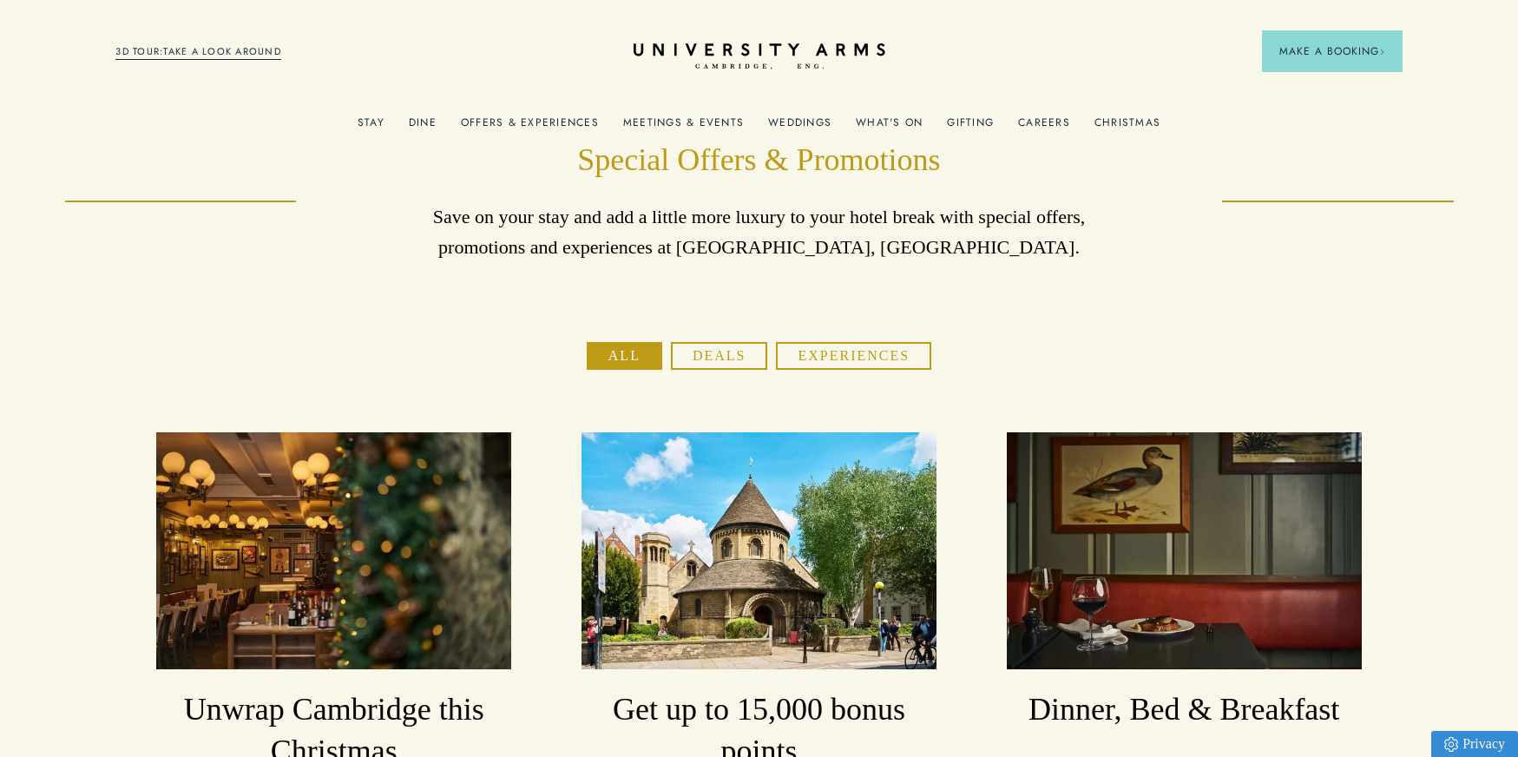 The width and height of the screenshot is (1518, 757). Describe the element at coordinates (371, 128) in the screenshot. I see `a: Stay` at that location.